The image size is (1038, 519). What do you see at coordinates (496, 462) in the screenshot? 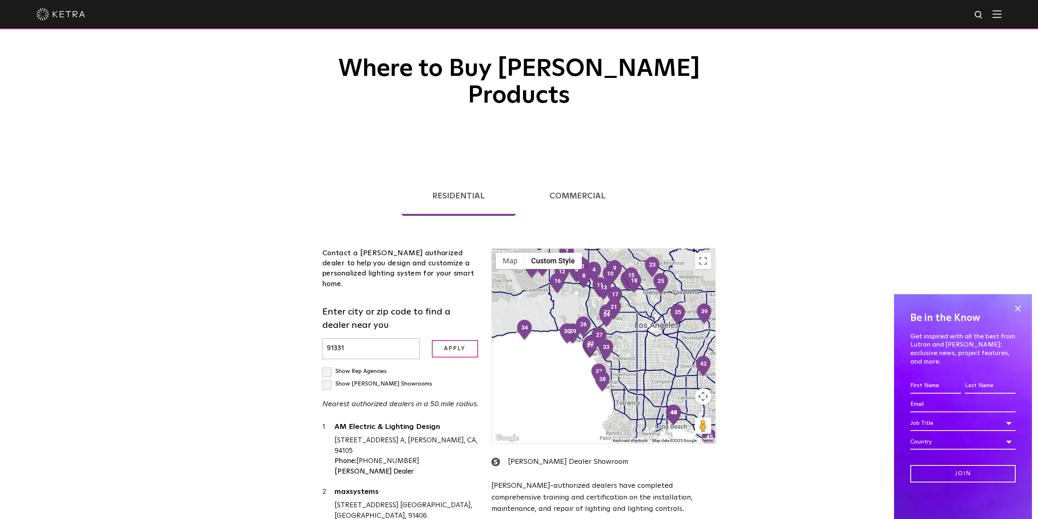
I see `img: showroom_icon.png` at bounding box center [496, 462].